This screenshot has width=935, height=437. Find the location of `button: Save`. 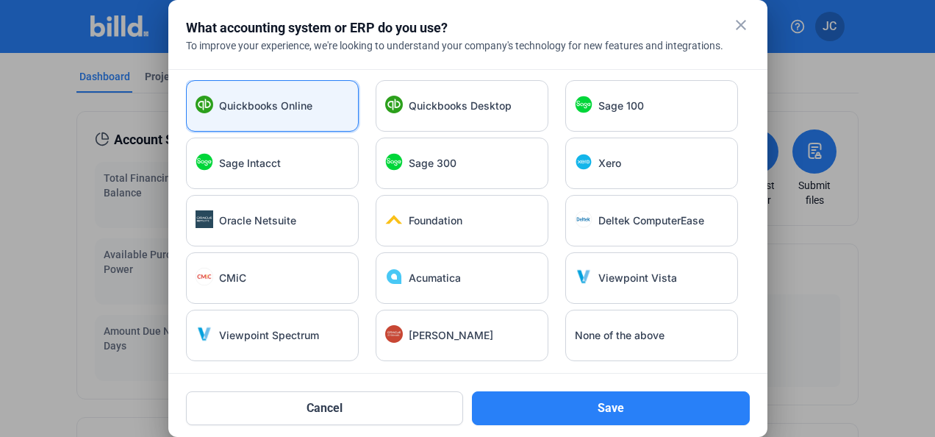

button: Save is located at coordinates (611, 408).